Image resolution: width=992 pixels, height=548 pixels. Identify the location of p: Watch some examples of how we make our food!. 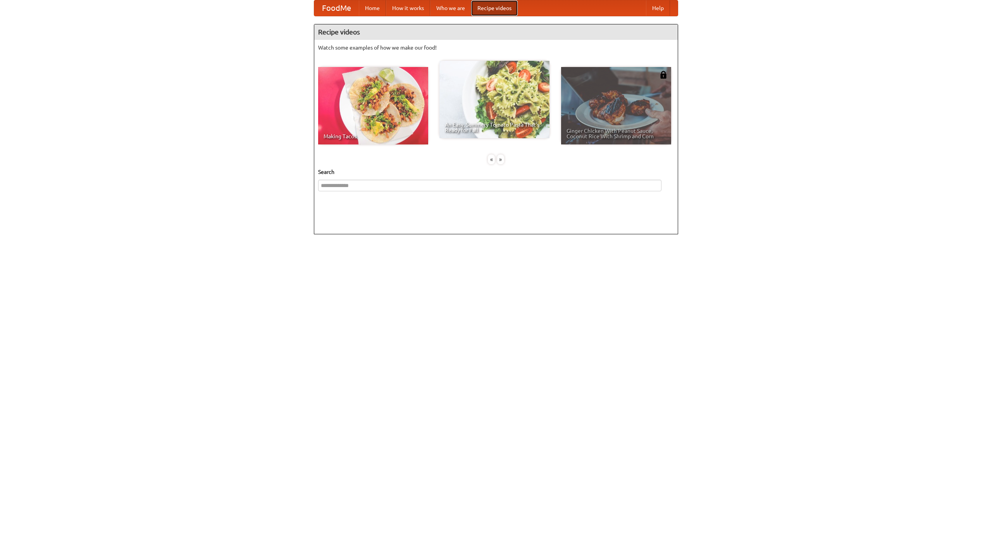
(496, 48).